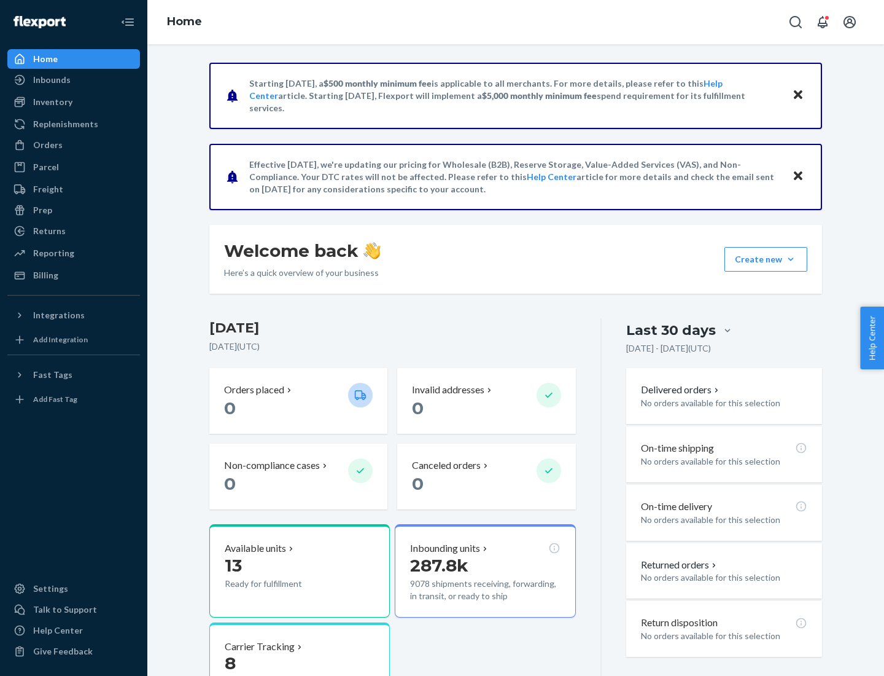  Describe the element at coordinates (48, 145) in the screenshot. I see `div: Orders` at that location.